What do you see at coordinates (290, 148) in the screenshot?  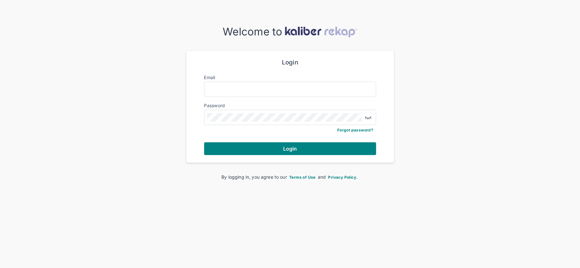 I see `button: Login` at bounding box center [290, 148].